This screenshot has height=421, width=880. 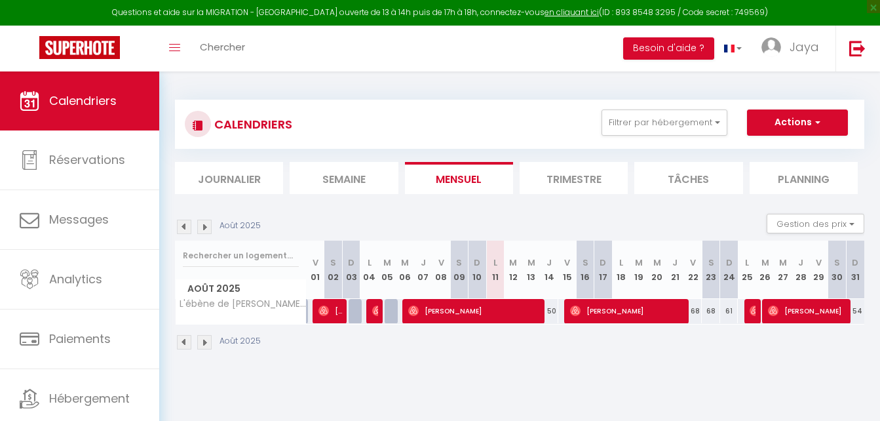 I want to click on th: 09, so click(x=459, y=269).